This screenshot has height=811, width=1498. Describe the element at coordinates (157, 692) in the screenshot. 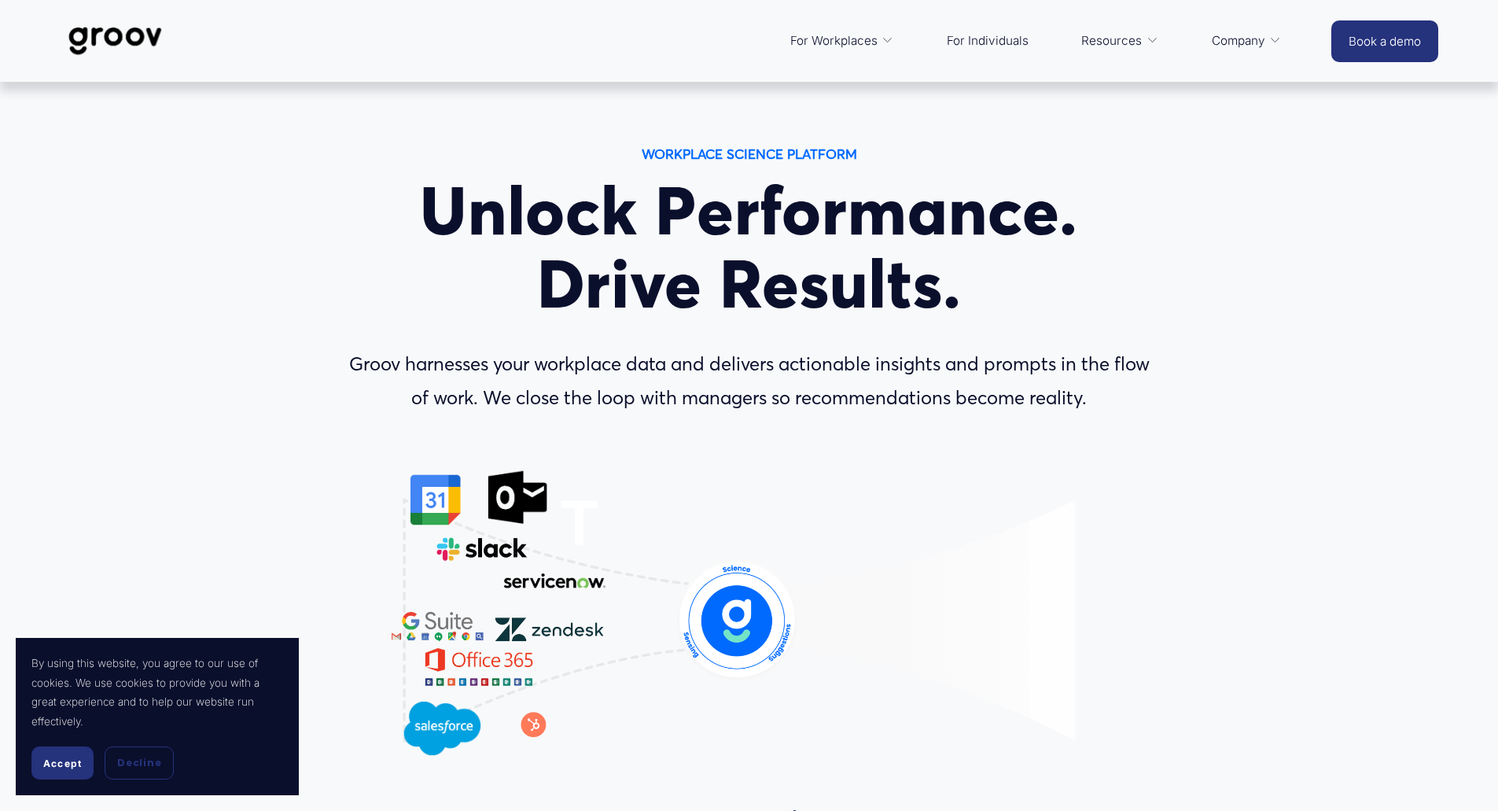

I see `p: By using this website, you agree to our use of cookies. We use cookies to provide you with a grea...` at that location.